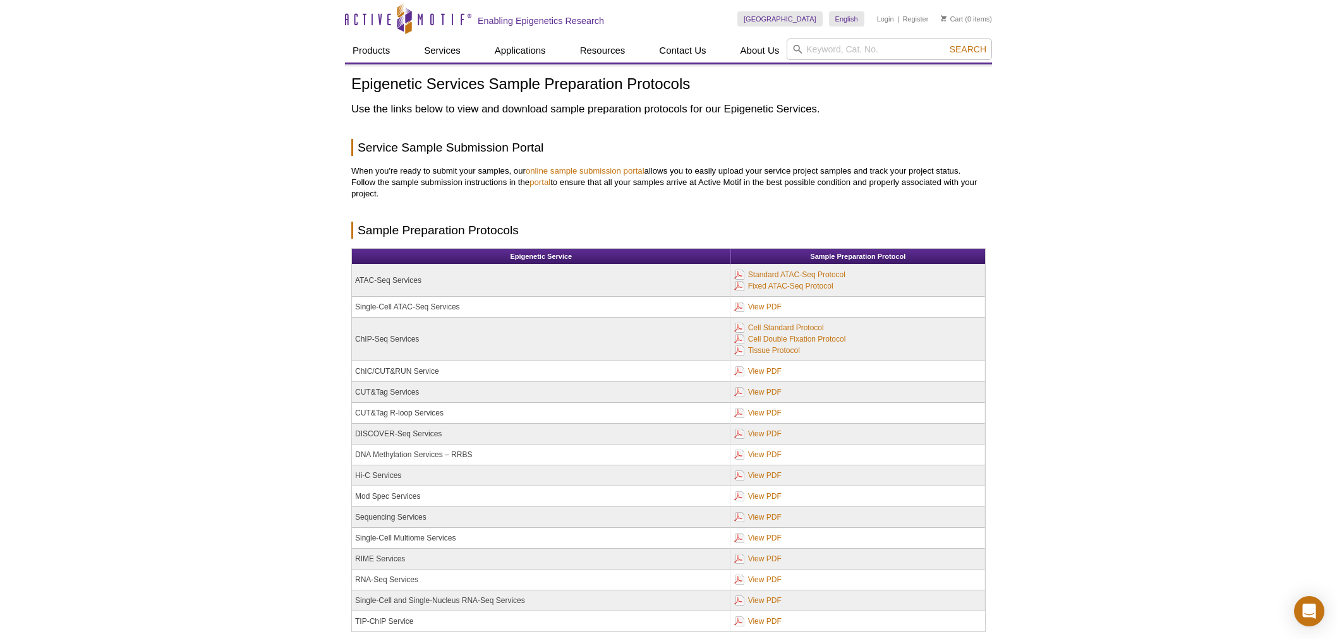 Image resolution: width=1337 pixels, height=639 pixels. What do you see at coordinates (682, 51) in the screenshot?
I see `a: Contact Us` at bounding box center [682, 51].